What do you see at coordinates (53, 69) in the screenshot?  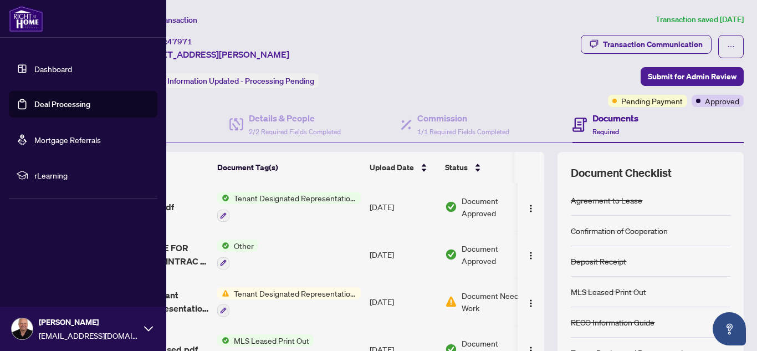 I see `a: Dashboard` at bounding box center [53, 69].